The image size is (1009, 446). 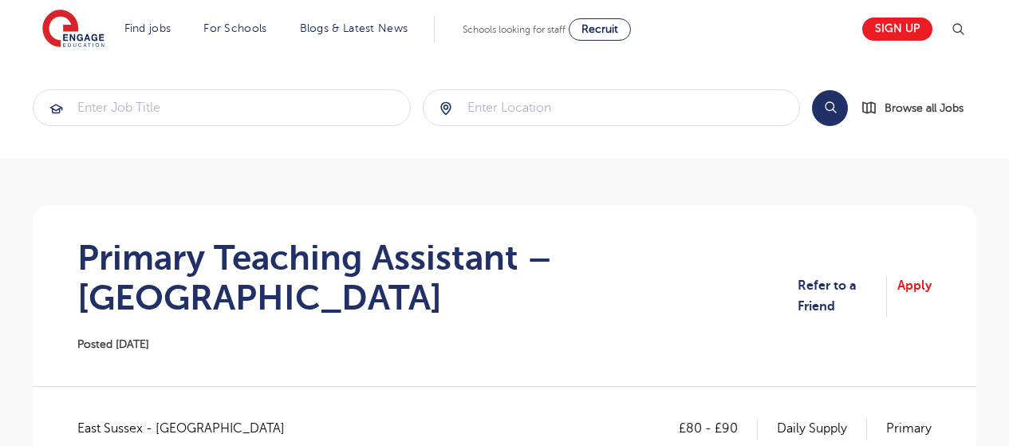 I want to click on a: Recruit, so click(x=600, y=30).